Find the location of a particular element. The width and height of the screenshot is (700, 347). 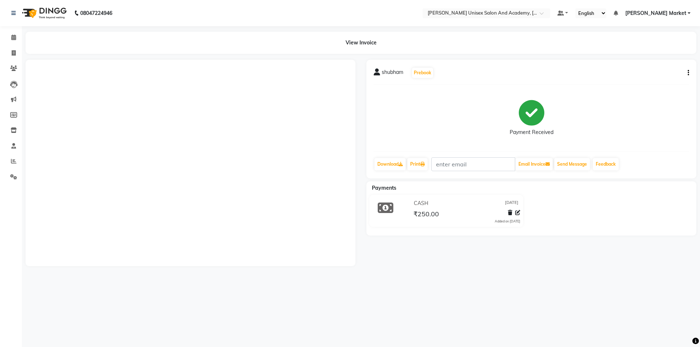

b: 08047224946 is located at coordinates (96, 13).